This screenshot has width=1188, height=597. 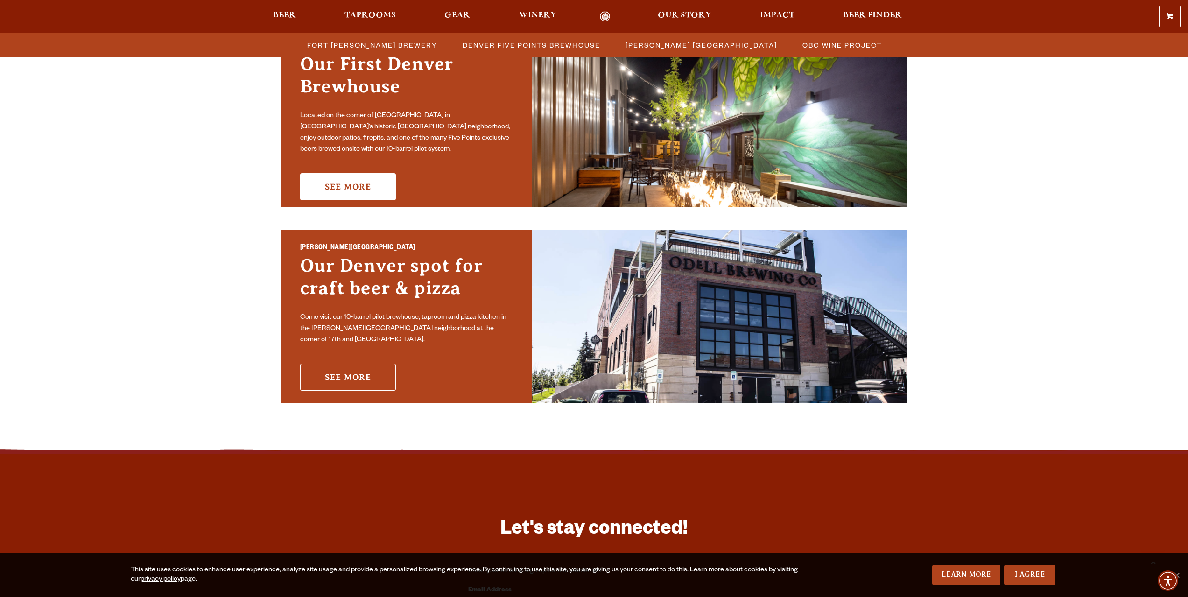 I want to click on a: Winery, so click(x=538, y=16).